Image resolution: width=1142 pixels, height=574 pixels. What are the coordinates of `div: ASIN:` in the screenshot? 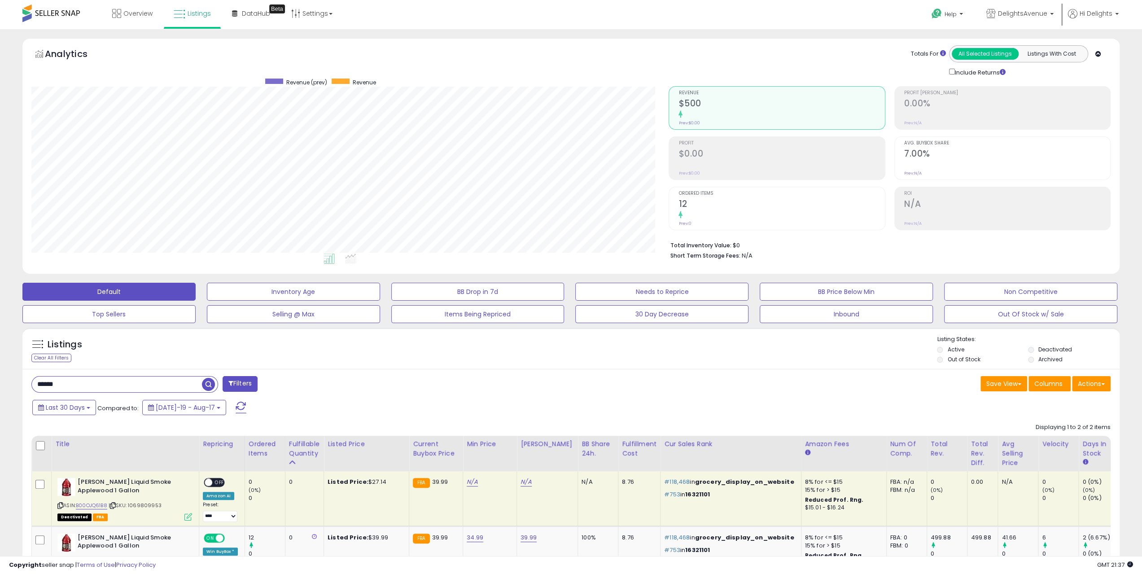 It's located at (125, 498).